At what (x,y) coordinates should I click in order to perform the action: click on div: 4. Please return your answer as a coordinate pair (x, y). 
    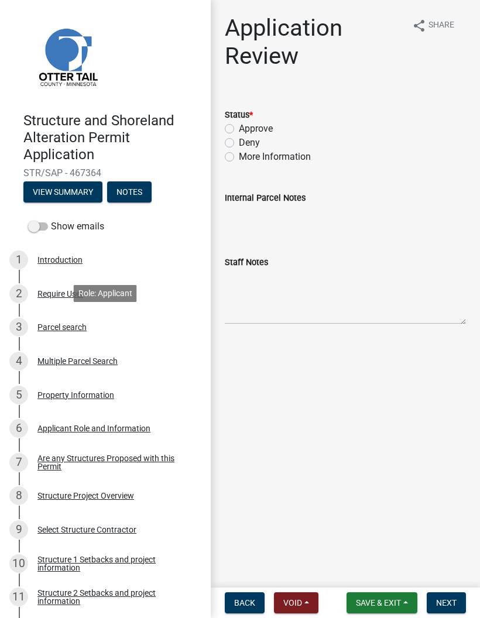
    Looking at the image, I should click on (19, 361).